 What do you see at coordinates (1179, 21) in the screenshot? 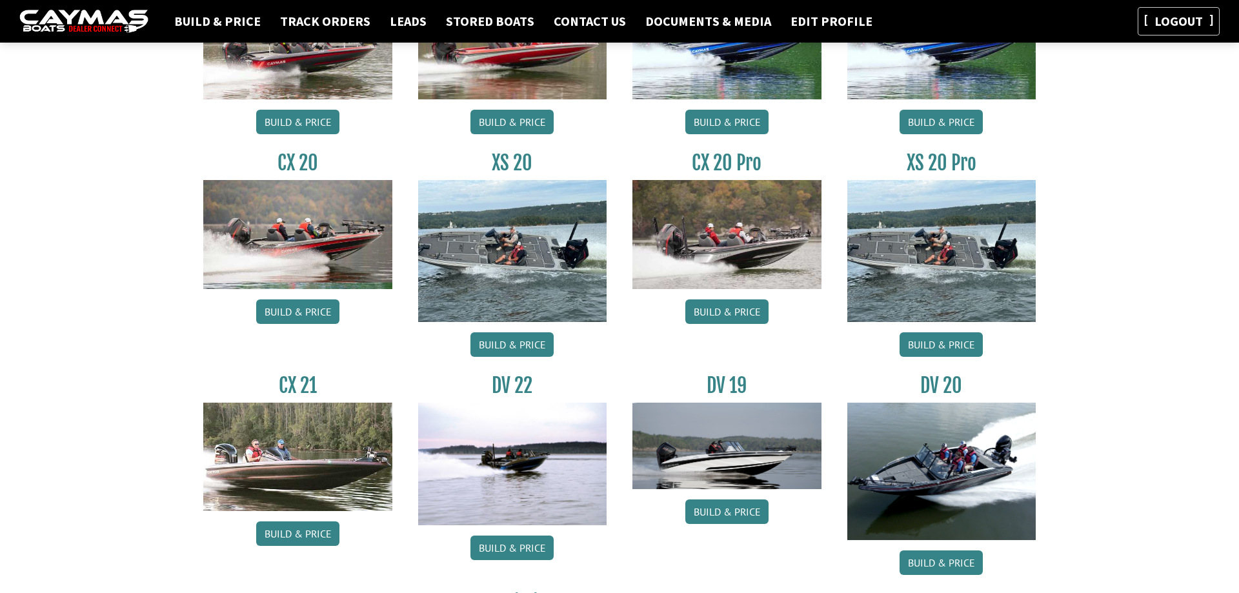
I see `a: Logout` at bounding box center [1179, 21].